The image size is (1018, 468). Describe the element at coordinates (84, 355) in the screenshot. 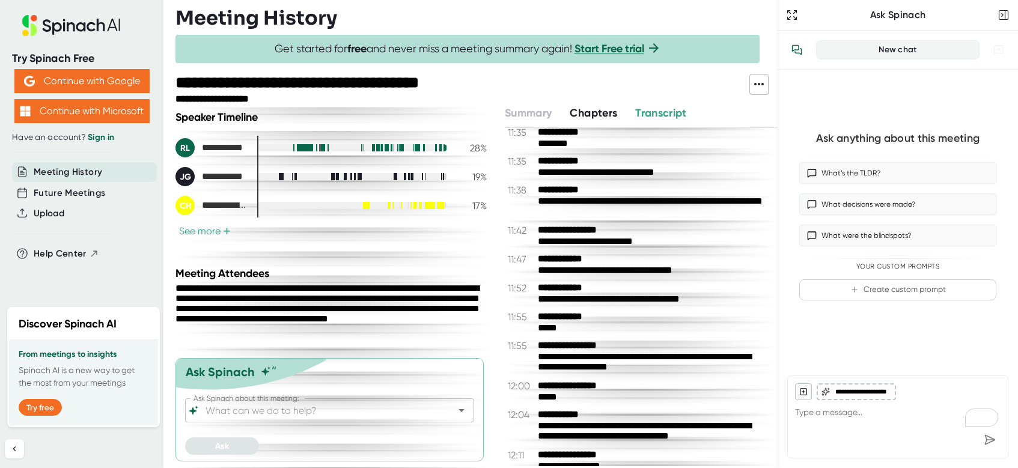

I see `h3: From meetings to insights` at that location.